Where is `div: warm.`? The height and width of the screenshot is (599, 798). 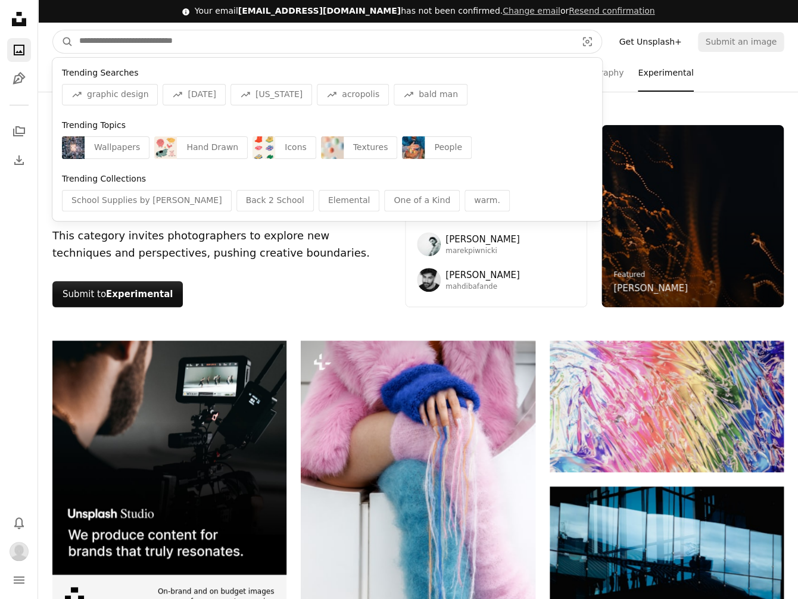 div: warm. is located at coordinates (487, 201).